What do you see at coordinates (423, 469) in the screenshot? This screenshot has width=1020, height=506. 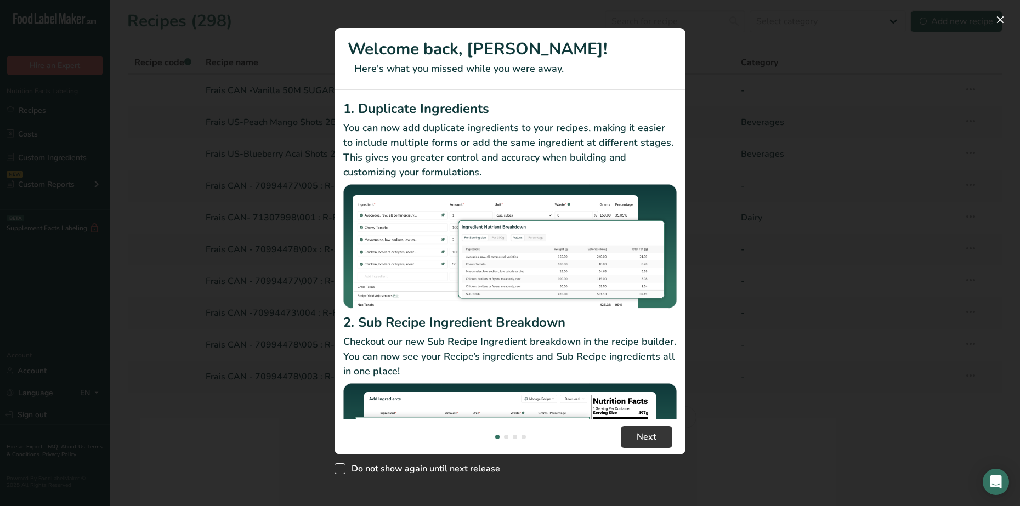 I see `span: Do not show again until next release` at bounding box center [423, 469].